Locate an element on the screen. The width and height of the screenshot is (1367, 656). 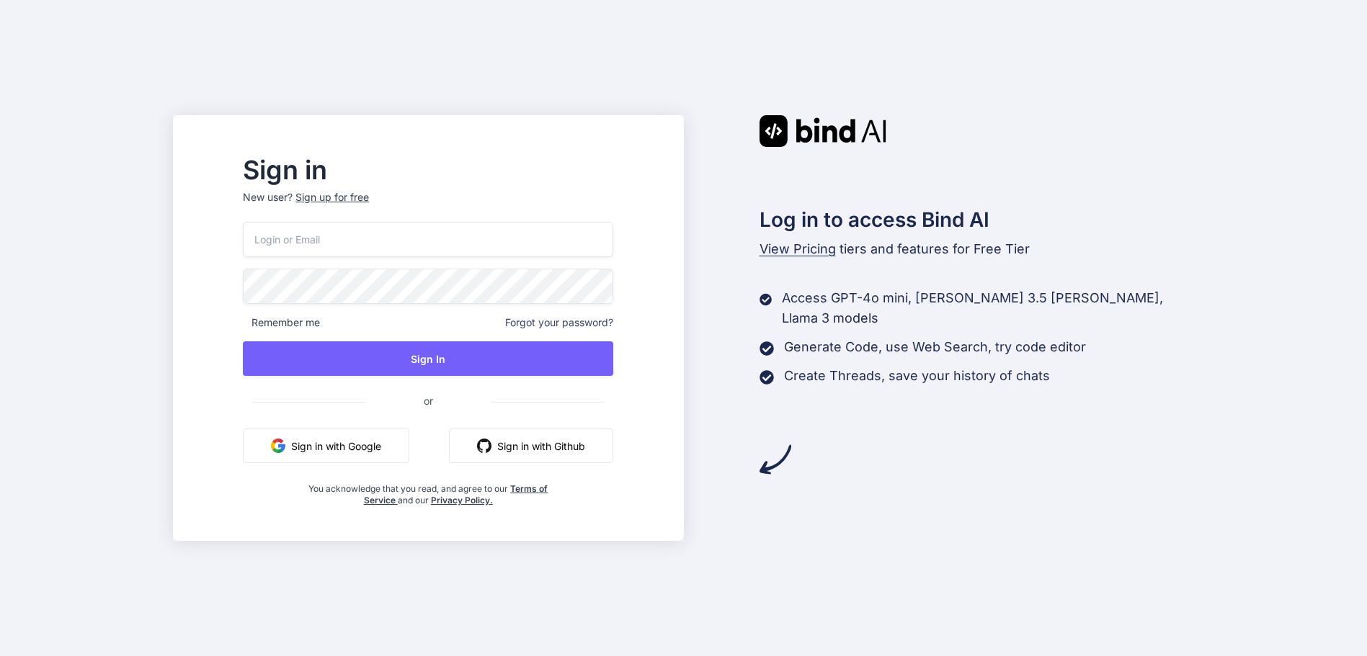
div: You acknowledge that you read, and agree to our and our is located at coordinates (428, 491).